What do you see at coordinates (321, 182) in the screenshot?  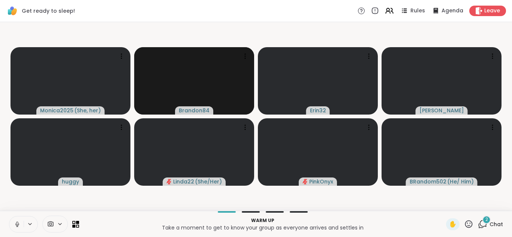 I see `span: PinkOnyx` at bounding box center [321, 182].